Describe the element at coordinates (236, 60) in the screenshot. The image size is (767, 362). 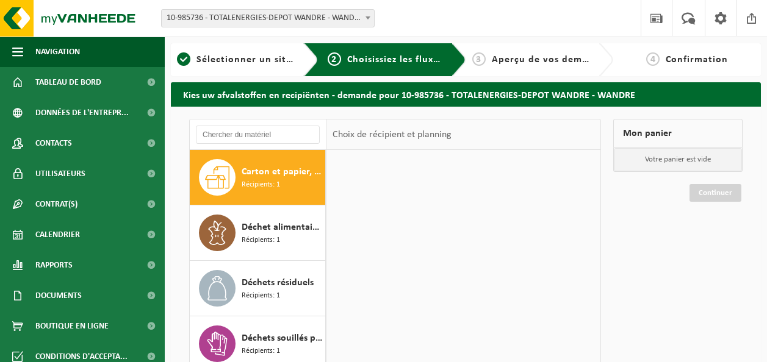
I see `a: 1Sélectionner un site ici` at that location.